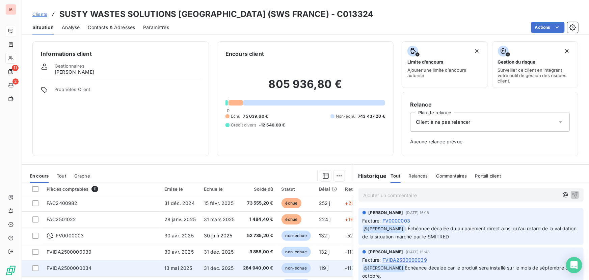 The width and height of the screenshot is (589, 280). Describe the element at coordinates (62, 203) in the screenshot. I see `span: FAC2400982` at that location.